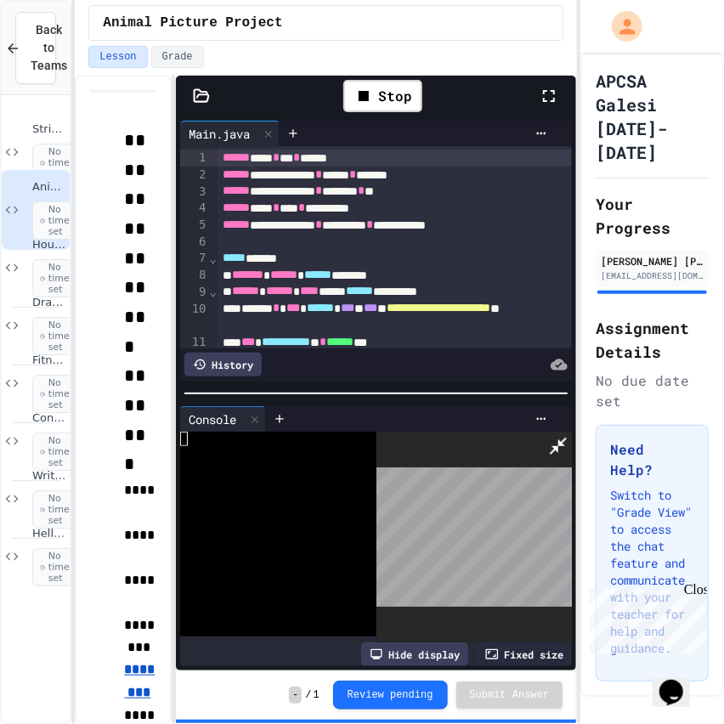  Describe the element at coordinates (194, 343) in the screenshot. I see `div: 11` at that location.